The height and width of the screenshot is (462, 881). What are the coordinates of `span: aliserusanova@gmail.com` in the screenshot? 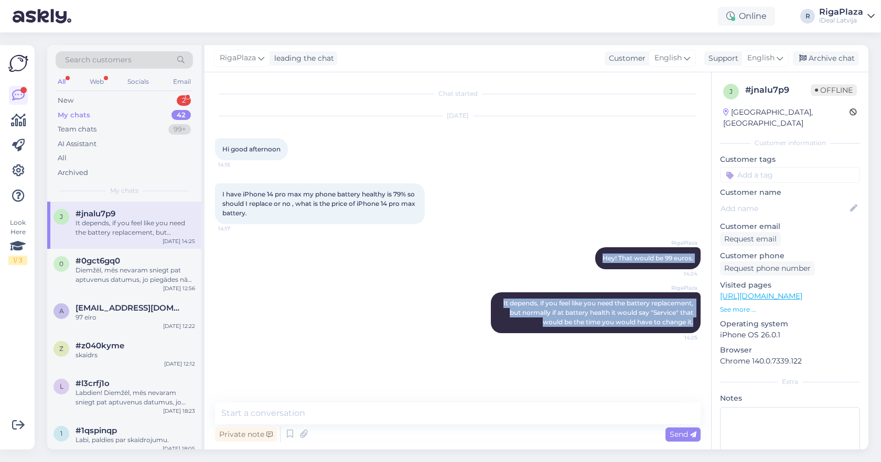 It's located at (130, 308).